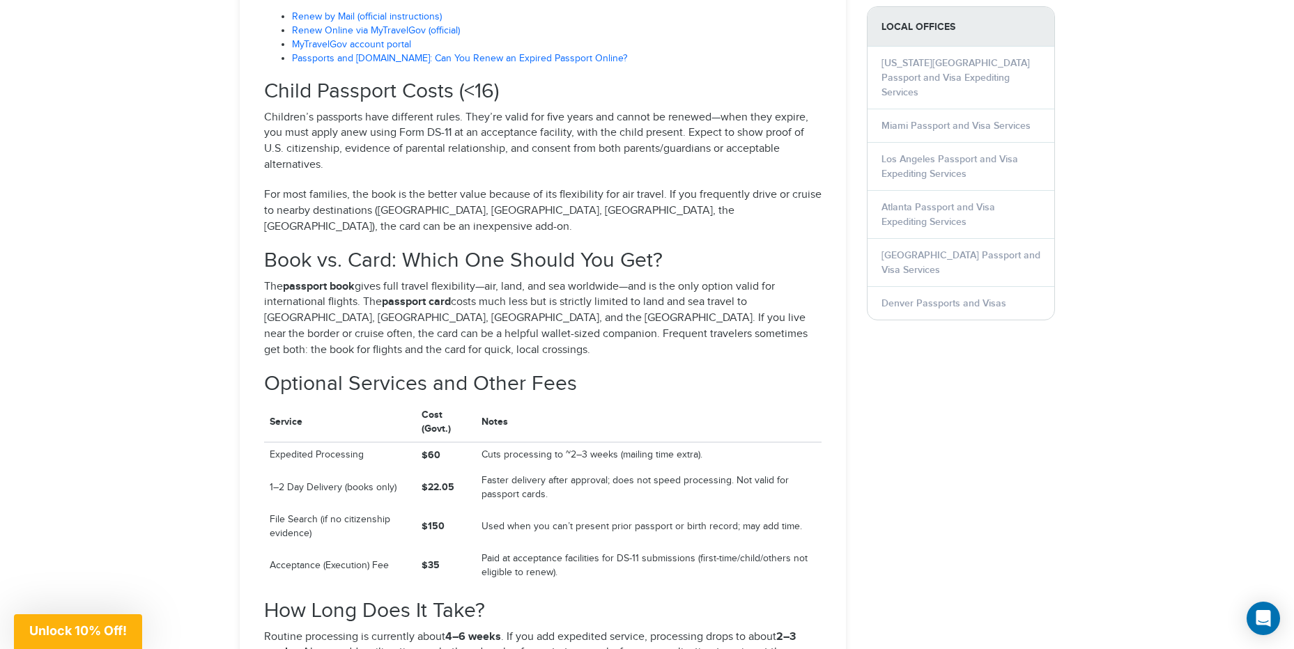 The width and height of the screenshot is (1294, 649). What do you see at coordinates (543, 211) in the screenshot?
I see `p: For most families, the book is the better value because of its flexibility for air travel. If you...` at bounding box center [543, 211].